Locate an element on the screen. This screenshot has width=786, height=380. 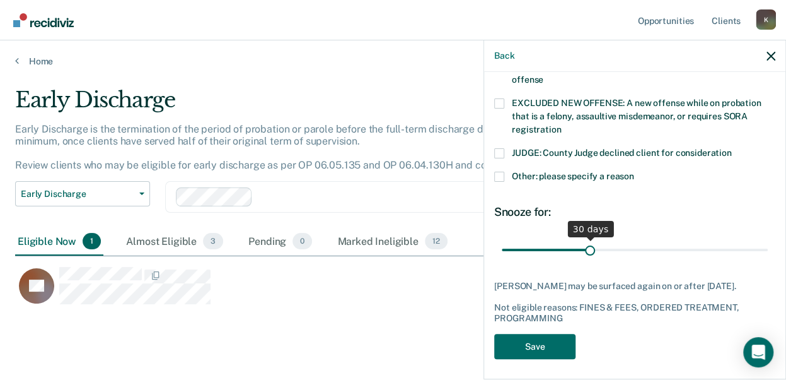
span: 12 is located at coordinates (436, 241).